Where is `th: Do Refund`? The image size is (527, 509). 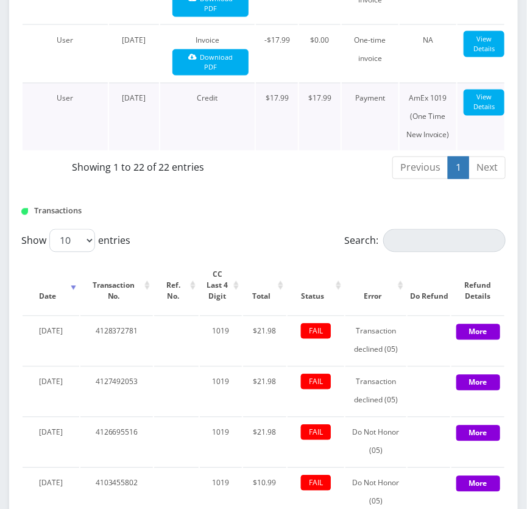
th: Do Refund is located at coordinates (429, 286).